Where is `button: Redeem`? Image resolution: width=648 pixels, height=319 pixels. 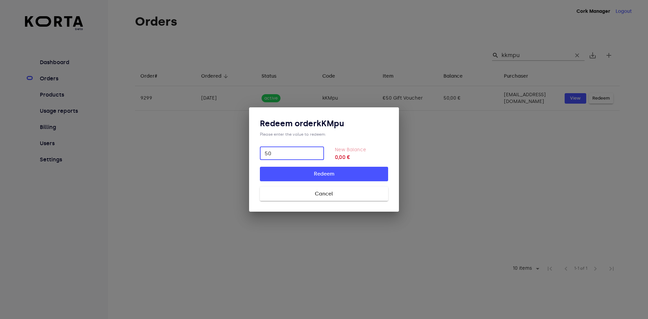
button: Redeem is located at coordinates (324, 174).